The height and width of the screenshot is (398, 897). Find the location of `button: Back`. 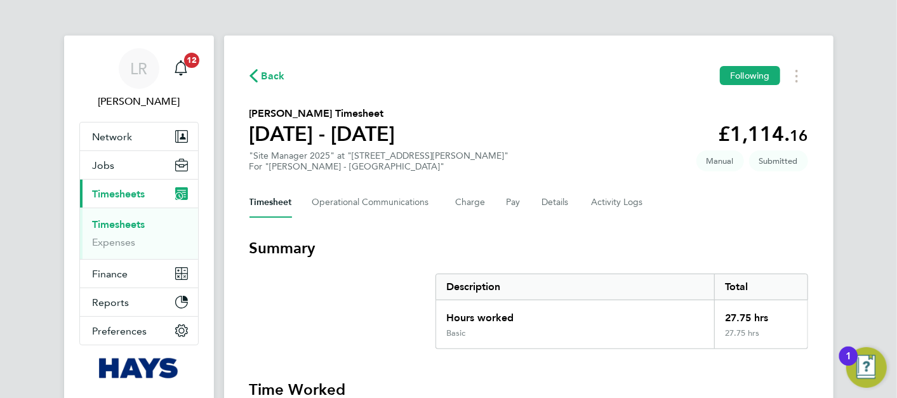

button: Back is located at coordinates (267, 76).